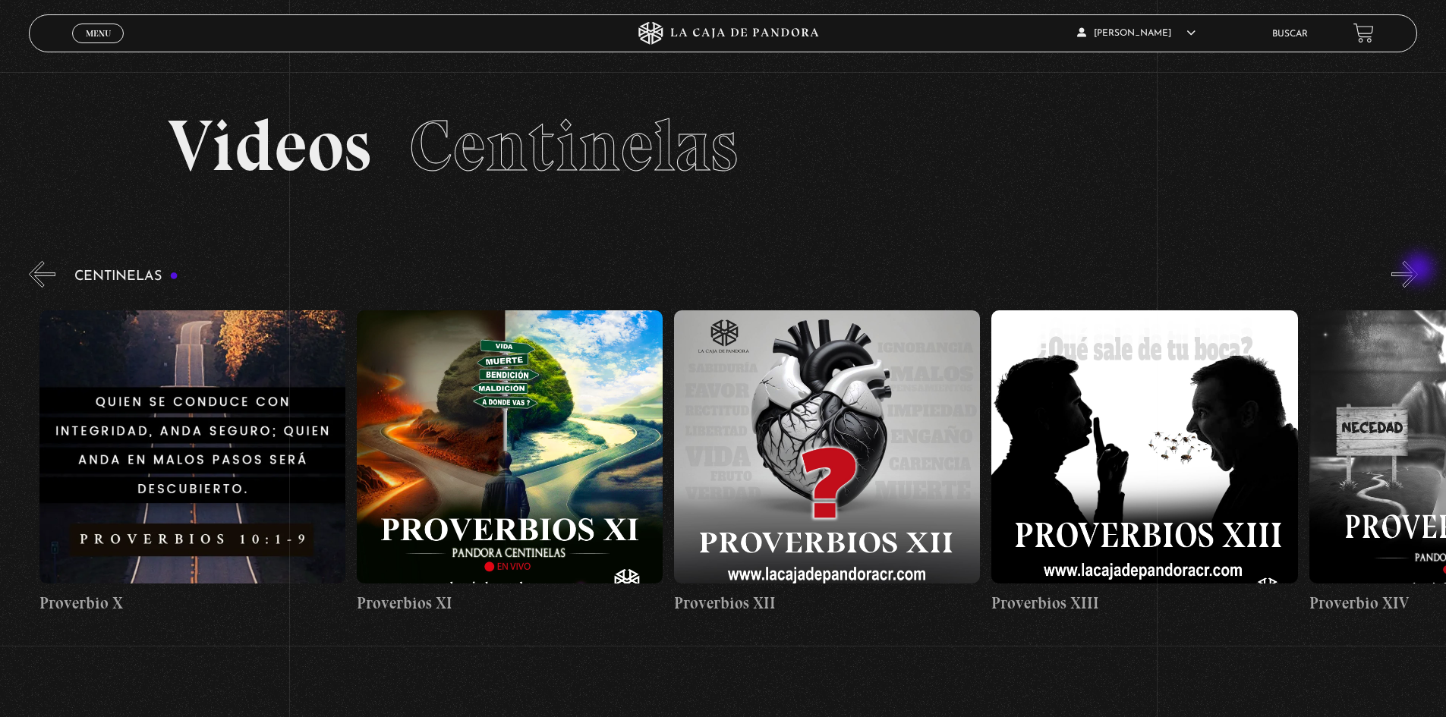  I want to click on button: Next, so click(1404, 274).